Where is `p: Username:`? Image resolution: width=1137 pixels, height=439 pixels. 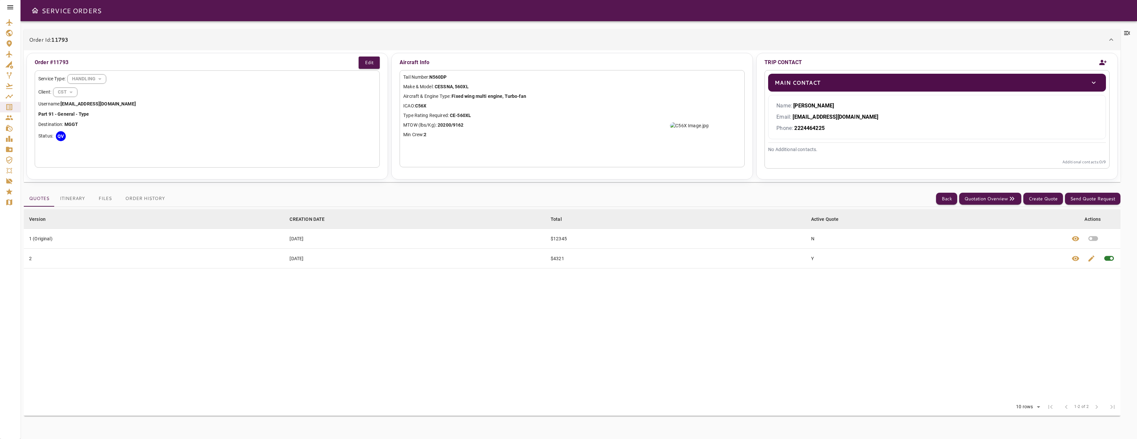 p: Username: is located at coordinates (207, 104).